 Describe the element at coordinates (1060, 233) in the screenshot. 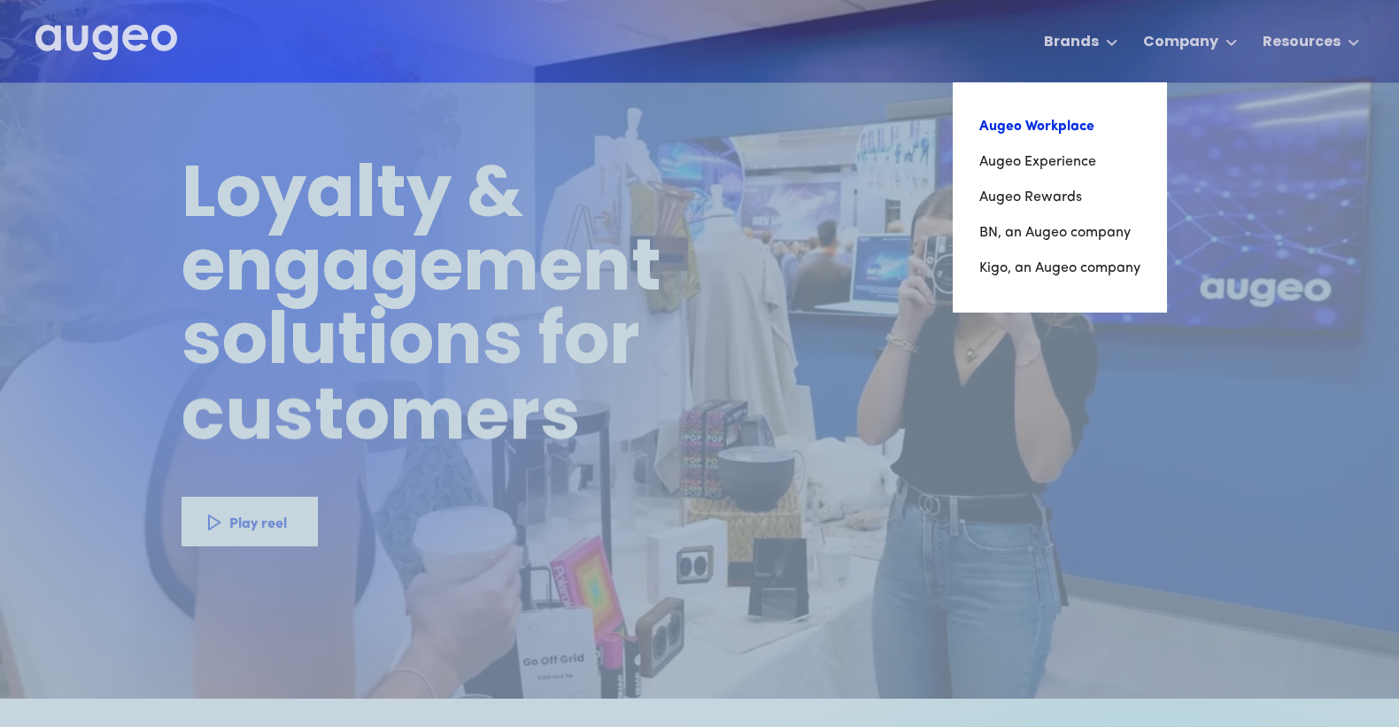

I see `a: BN, an Augeo company` at that location.